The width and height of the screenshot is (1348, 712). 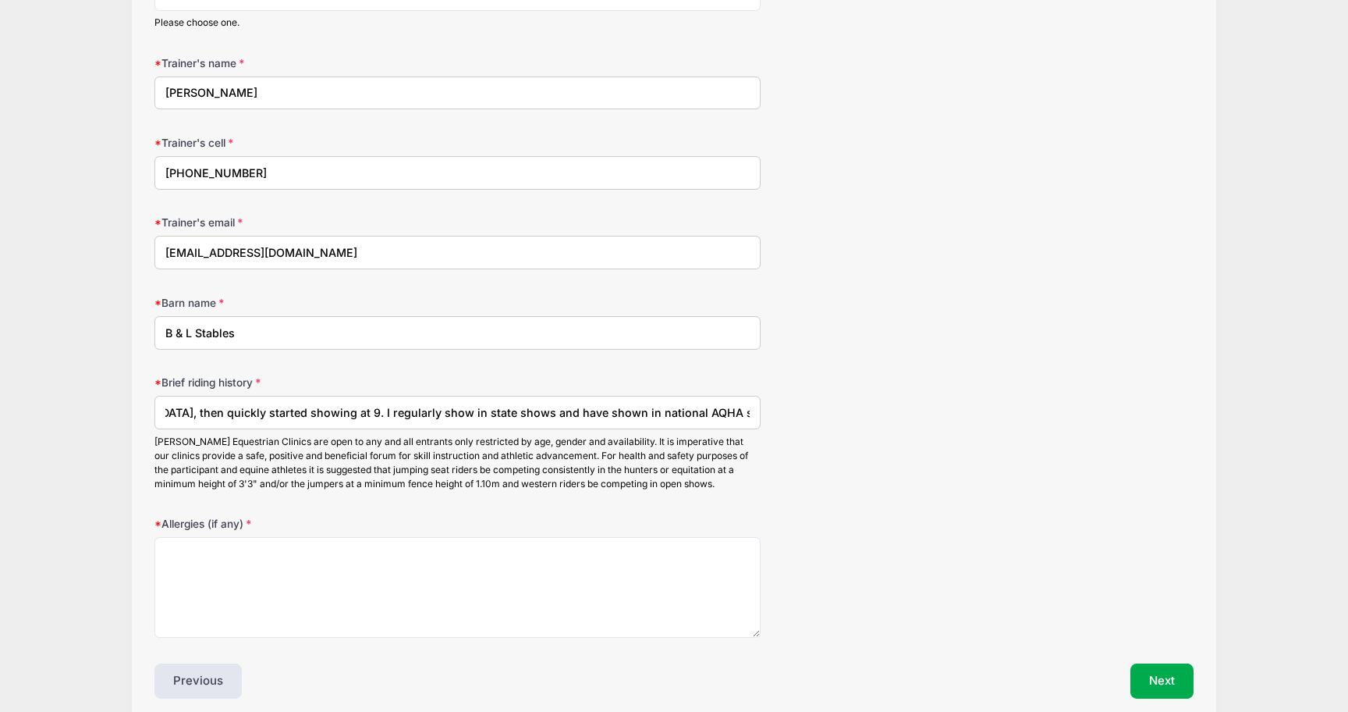 What do you see at coordinates (328, 222) in the screenshot?
I see `label: Trainer's email` at bounding box center [328, 222].